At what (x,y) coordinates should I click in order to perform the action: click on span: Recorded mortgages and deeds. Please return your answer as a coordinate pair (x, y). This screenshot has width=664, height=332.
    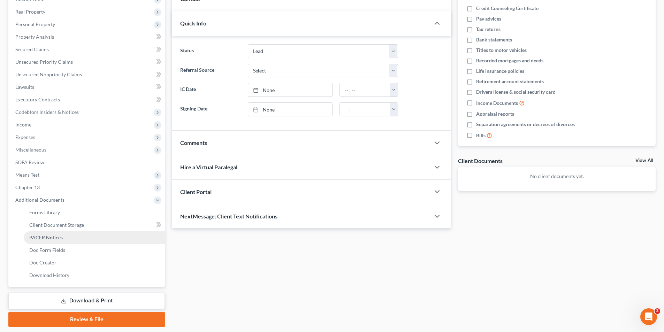
    Looking at the image, I should click on (510, 61).